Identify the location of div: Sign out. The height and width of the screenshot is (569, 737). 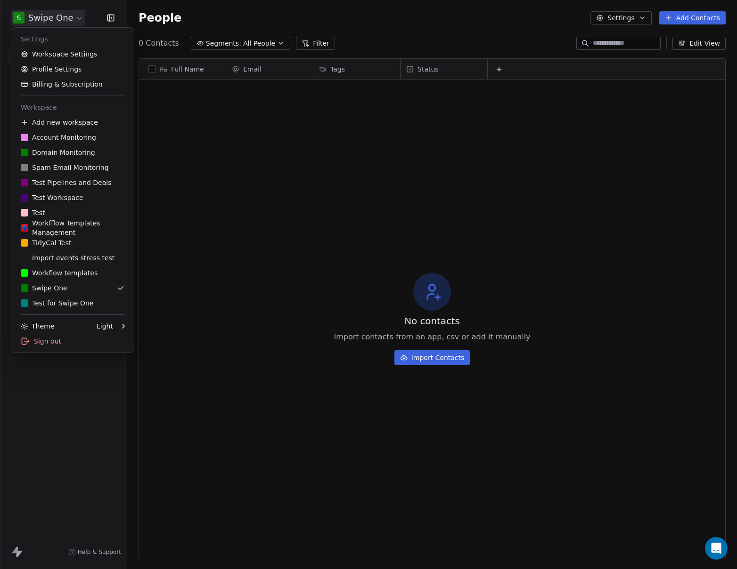
(73, 341).